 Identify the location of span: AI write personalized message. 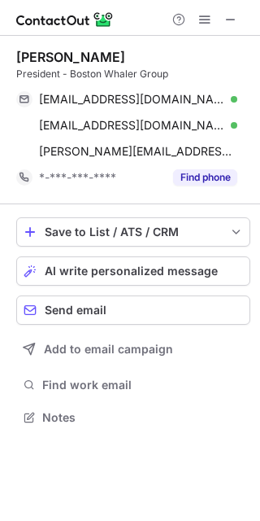
(131, 271).